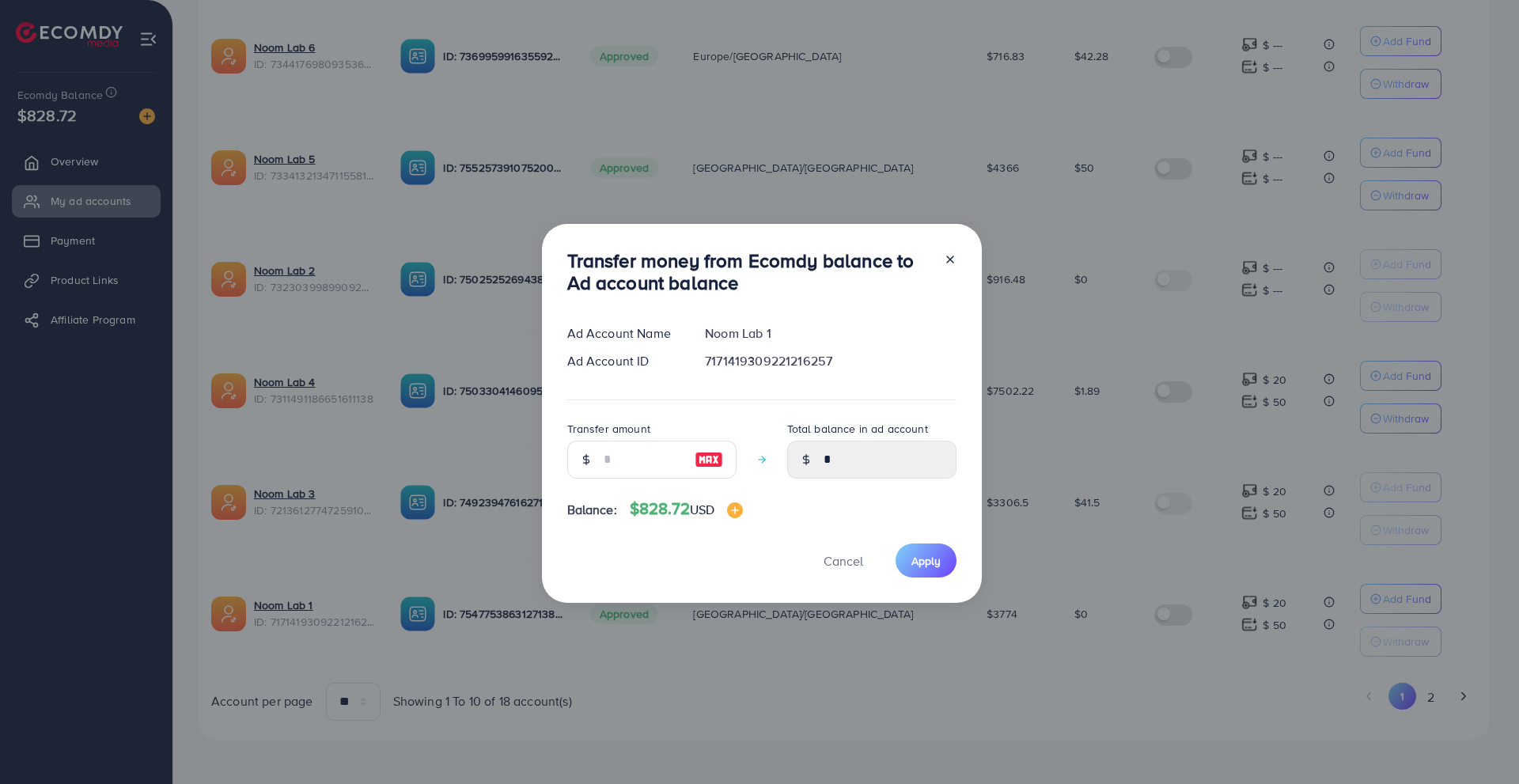  Describe the element at coordinates (830, 333) in the screenshot. I see `div: Noom Lab 1` at that location.